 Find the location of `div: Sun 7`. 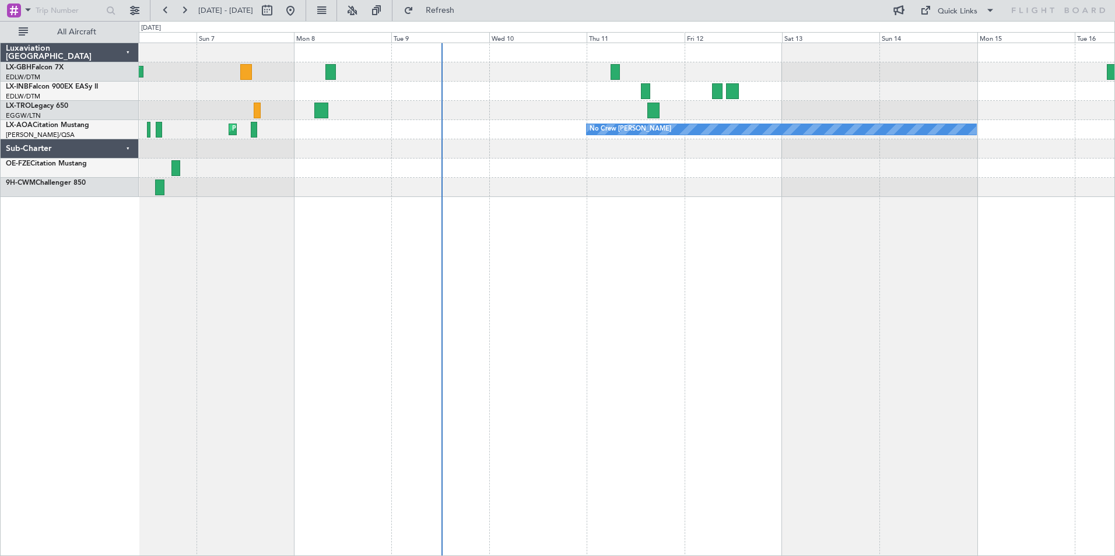

div: Sun 7 is located at coordinates (245, 37).